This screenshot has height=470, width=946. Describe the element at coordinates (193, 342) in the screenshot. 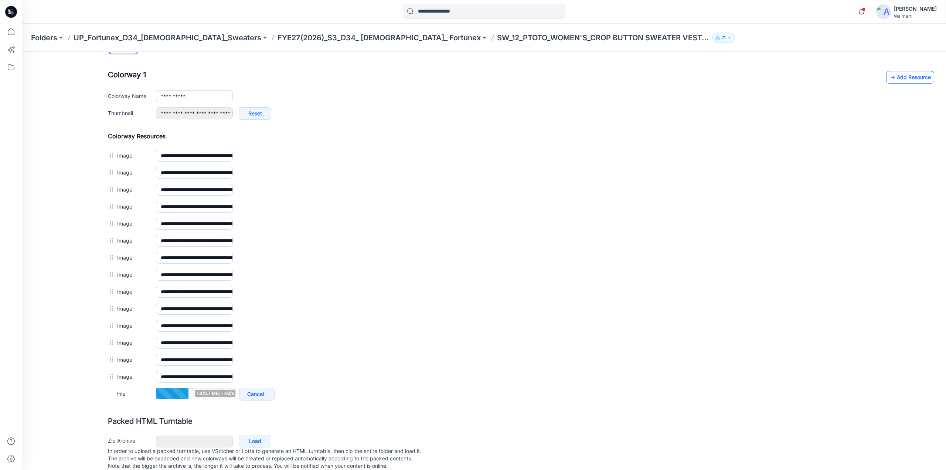

I see `span: 1.4/3.7 MB; - KB/s` at that location.